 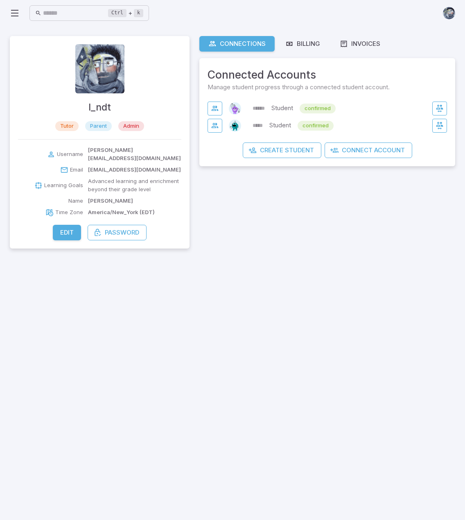 I want to click on img: octagon.svg, so click(x=235, y=126).